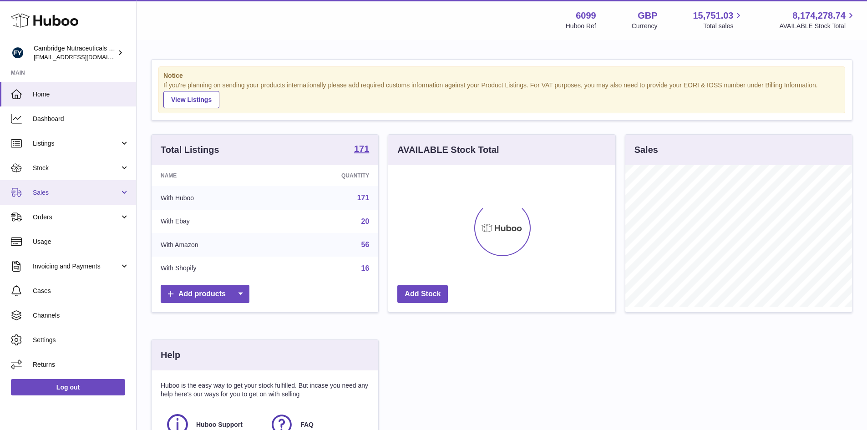 The height and width of the screenshot is (430, 867). Describe the element at coordinates (81, 291) in the screenshot. I see `span: Cases` at that location.